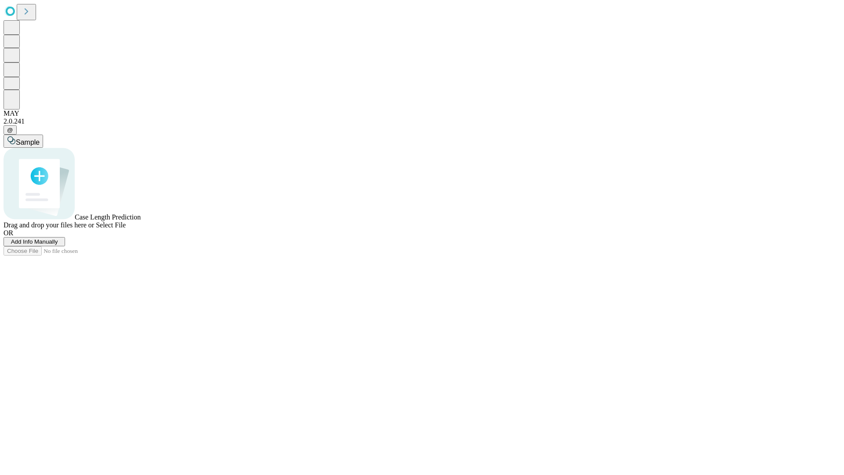 The image size is (844, 475). I want to click on span: Case Length Prediction, so click(108, 217).